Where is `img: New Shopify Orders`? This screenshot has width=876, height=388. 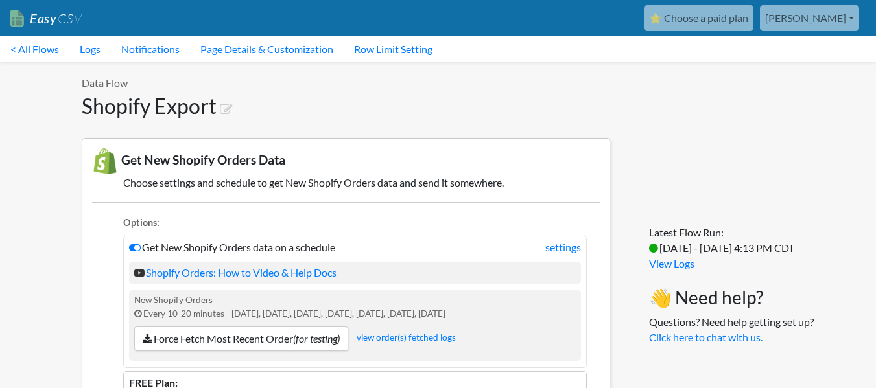 img: New Shopify Orders is located at coordinates (105, 161).